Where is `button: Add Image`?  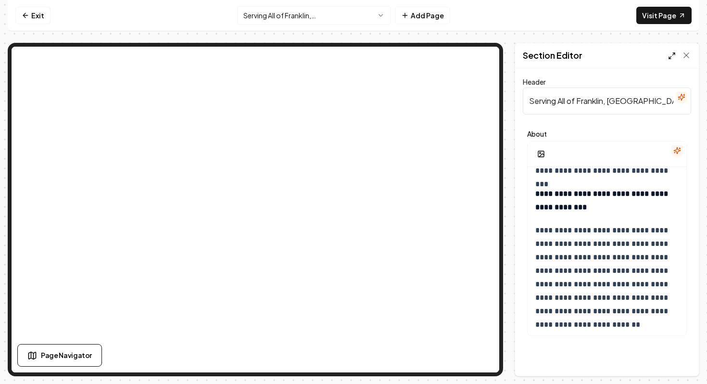
button: Add Image is located at coordinates (541, 154).